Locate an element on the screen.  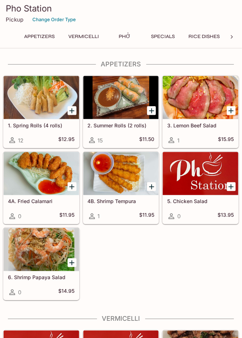
h5: 5. Chicken Salad is located at coordinates (200, 201).